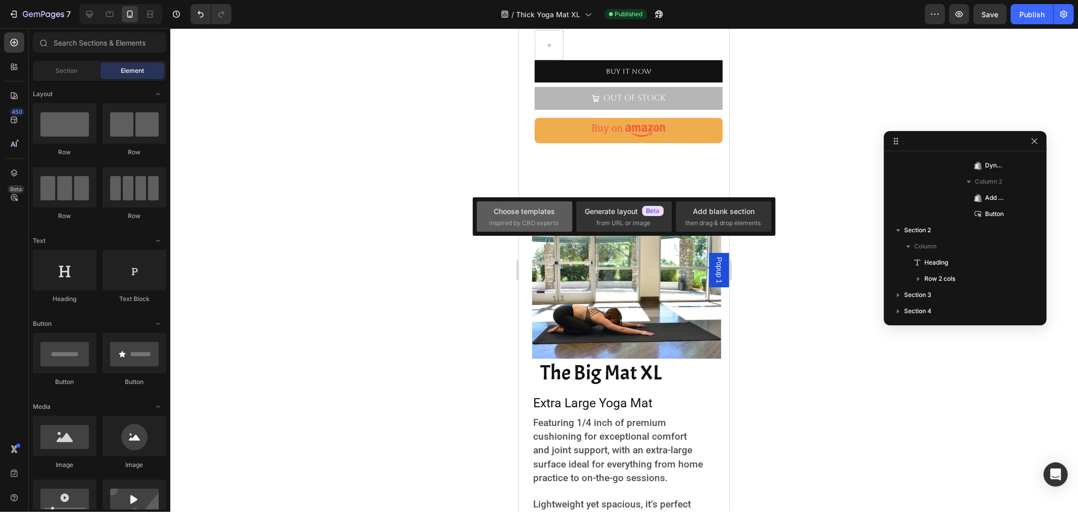 The height and width of the screenshot is (512, 1078). What do you see at coordinates (108, 267) in the screenshot?
I see `a: thick-large-yoga-mat-comfort` at bounding box center [108, 267].